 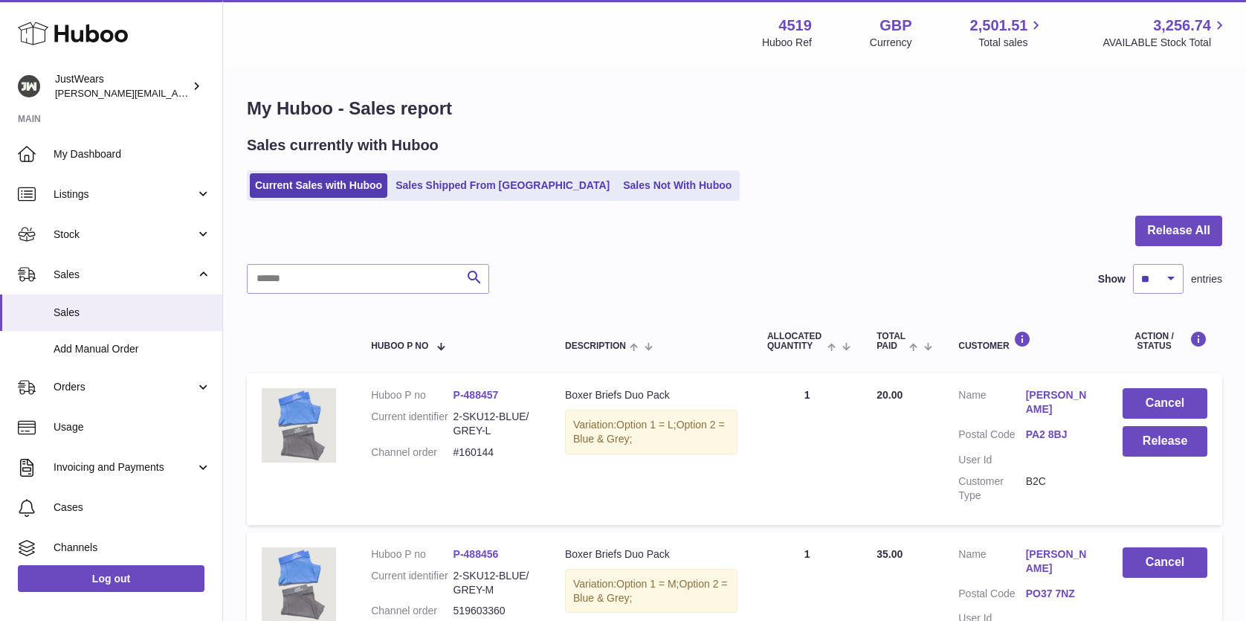 I want to click on div: Huboo Ref, so click(x=787, y=42).